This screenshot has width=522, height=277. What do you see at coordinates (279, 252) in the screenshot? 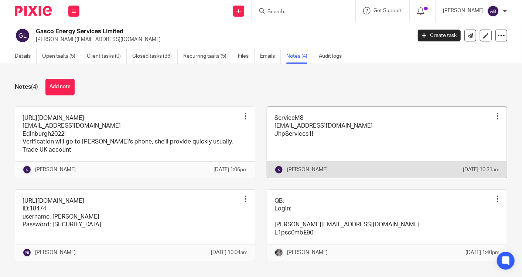
I see `img: -%20%20-%20studio@ingrained.co.uk%20for%20%20-20220223%20at%20101413%20-%201W1A2026.jpg` at bounding box center [279, 252].